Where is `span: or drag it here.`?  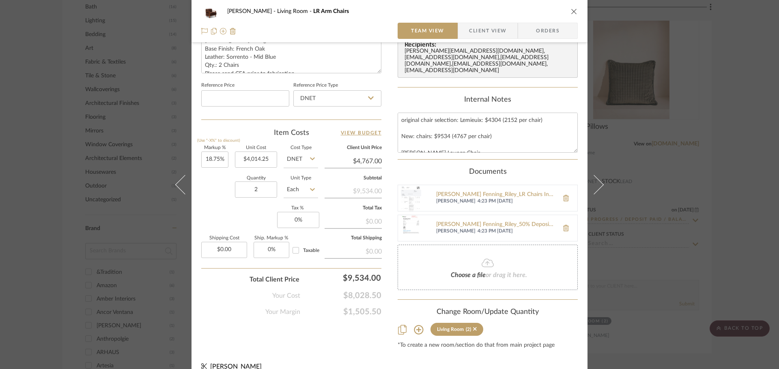
span: or drag it here. is located at coordinates (506, 275).